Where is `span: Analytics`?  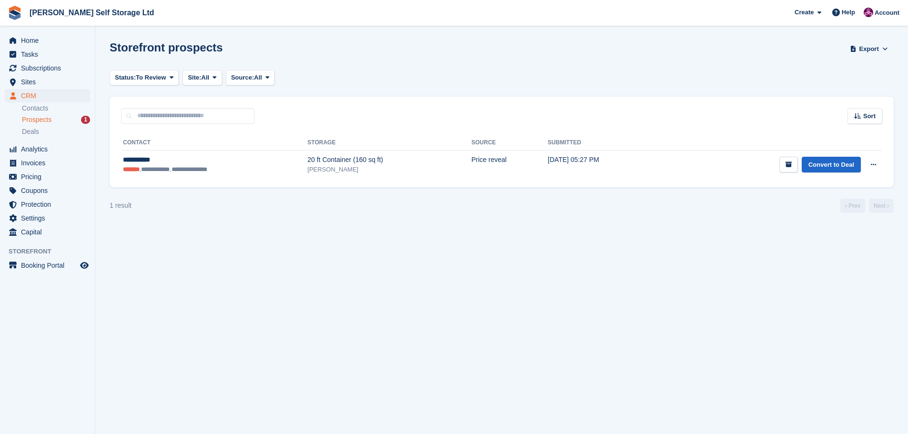
span: Analytics is located at coordinates (50, 149).